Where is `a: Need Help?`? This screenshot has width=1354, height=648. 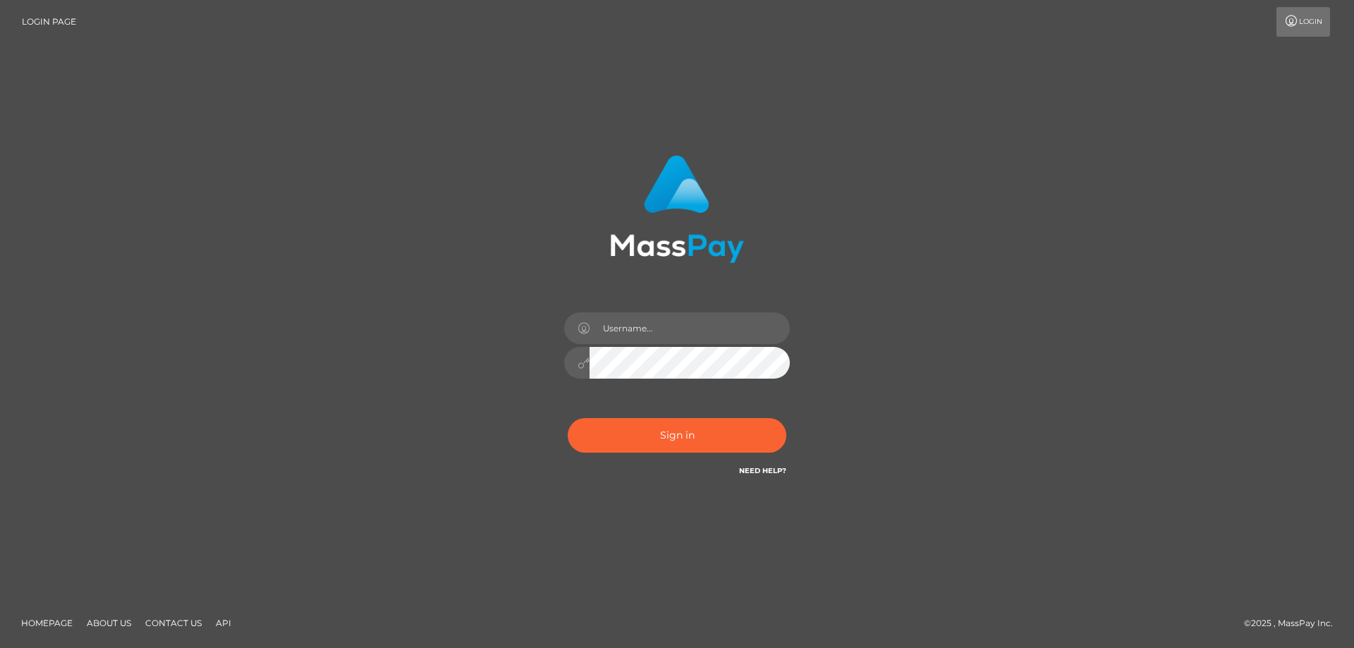 a: Need Help? is located at coordinates (762, 470).